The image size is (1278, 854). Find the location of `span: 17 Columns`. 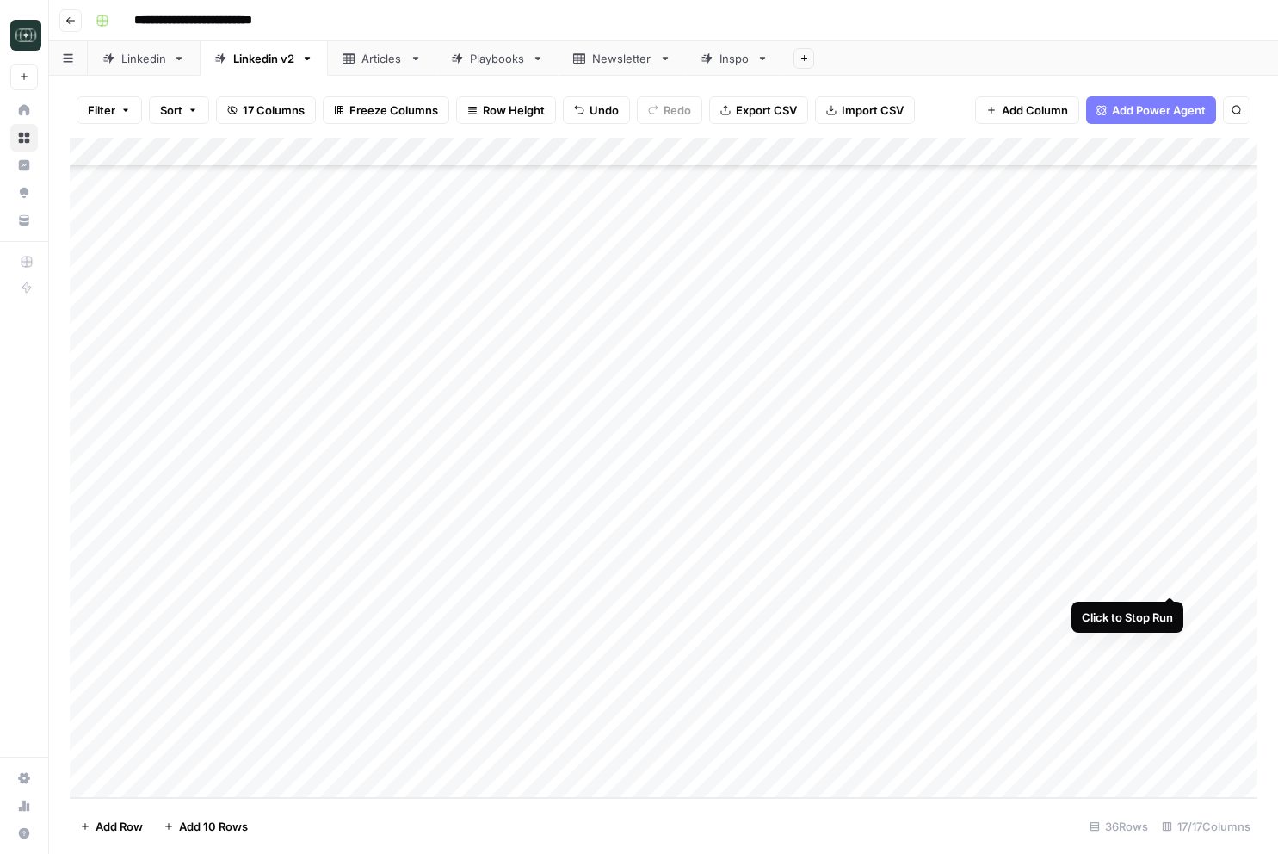

span: 17 Columns is located at coordinates (274, 110).